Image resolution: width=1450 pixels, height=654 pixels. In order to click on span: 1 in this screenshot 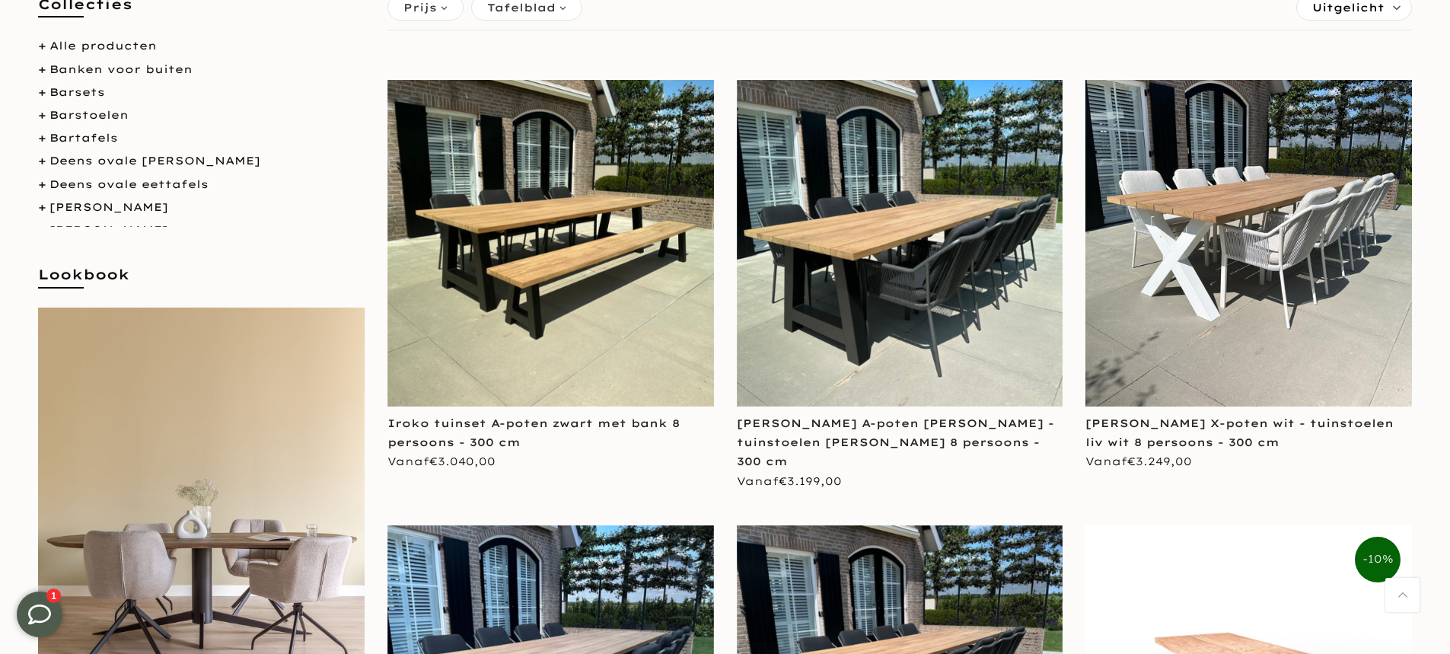, I will do `click(52, 20)`.